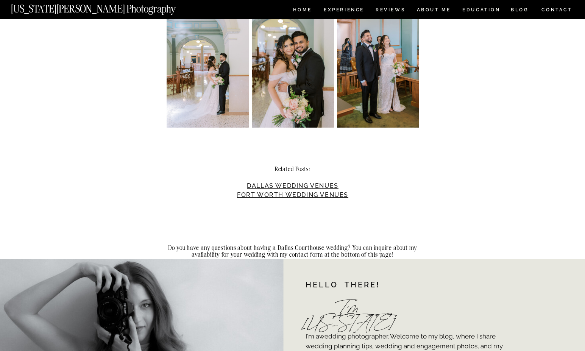  Describe the element at coordinates (343, 11) in the screenshot. I see `a: Experience` at that location.